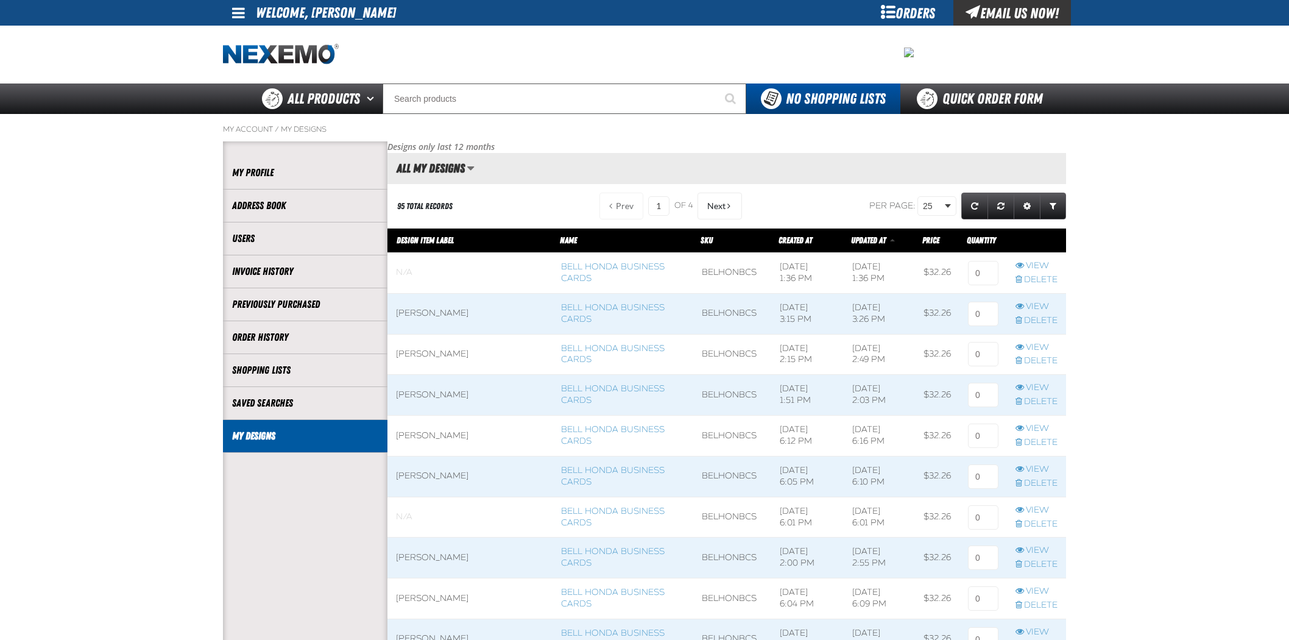  What do you see at coordinates (1001, 206) in the screenshot?
I see `a: Reset grid action` at bounding box center [1001, 206].